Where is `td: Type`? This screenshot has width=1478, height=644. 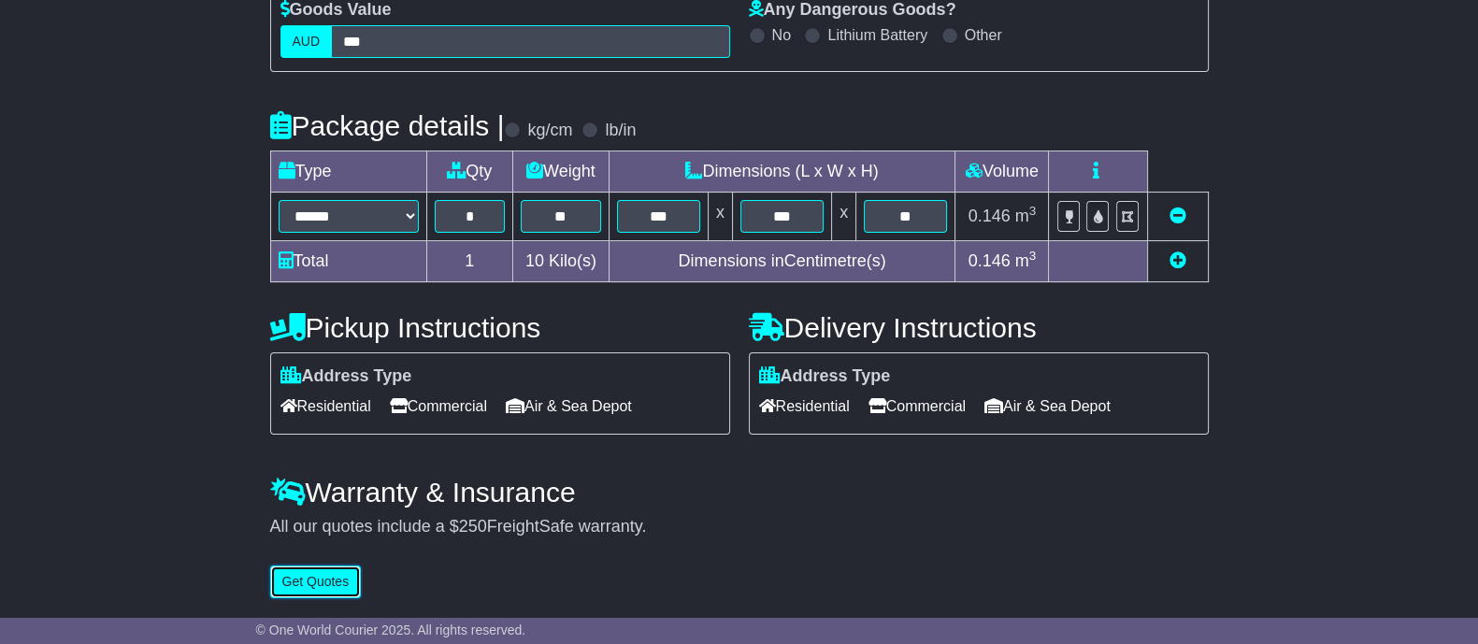
td: Type is located at coordinates (348, 172).